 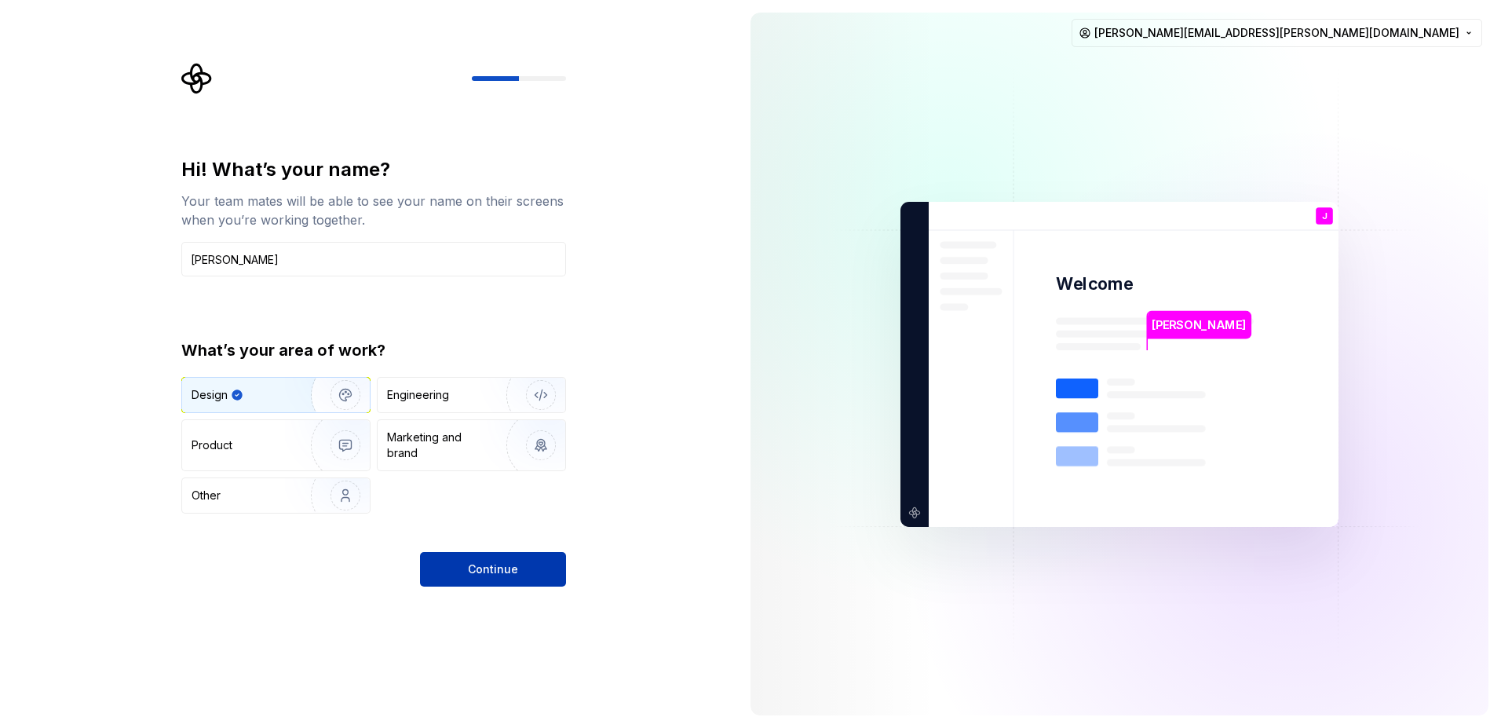 What do you see at coordinates (374, 170) in the screenshot?
I see `div: Hi! What’s your name?` at bounding box center [374, 170].